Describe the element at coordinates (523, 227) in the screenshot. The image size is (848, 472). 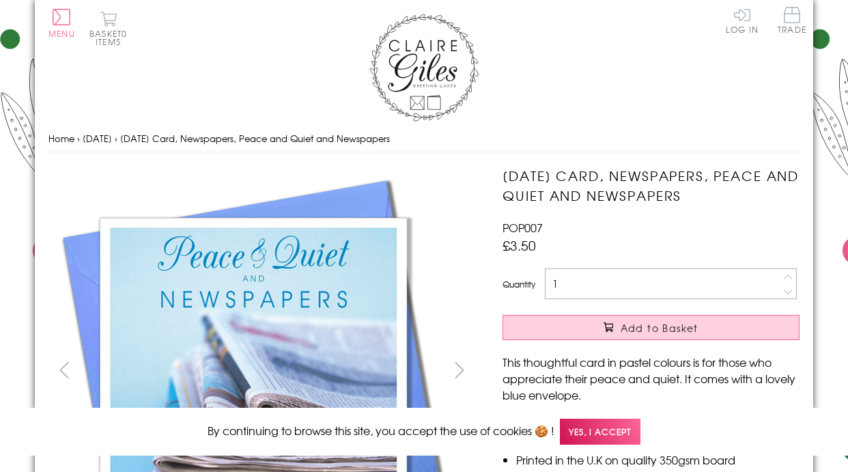
I see `span: POP007` at that location.